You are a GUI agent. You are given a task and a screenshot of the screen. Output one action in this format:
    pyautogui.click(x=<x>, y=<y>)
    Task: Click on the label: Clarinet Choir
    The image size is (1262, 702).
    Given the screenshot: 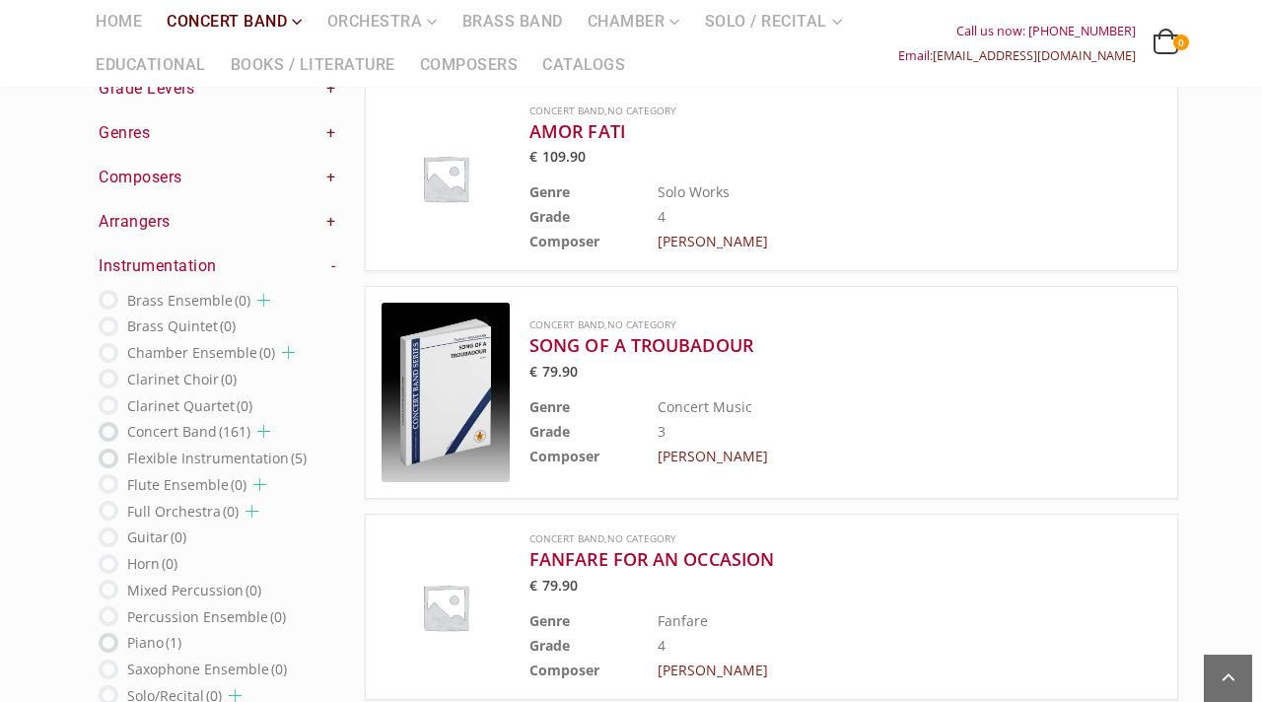 What is the action you would take?
    pyautogui.click(x=181, y=379)
    